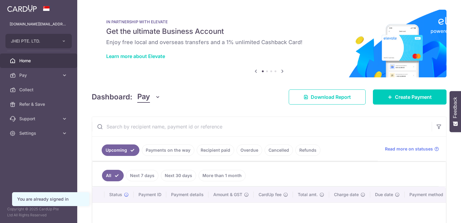 This screenshot has width=461, height=223. I want to click on img: Renovation banner, so click(269, 43).